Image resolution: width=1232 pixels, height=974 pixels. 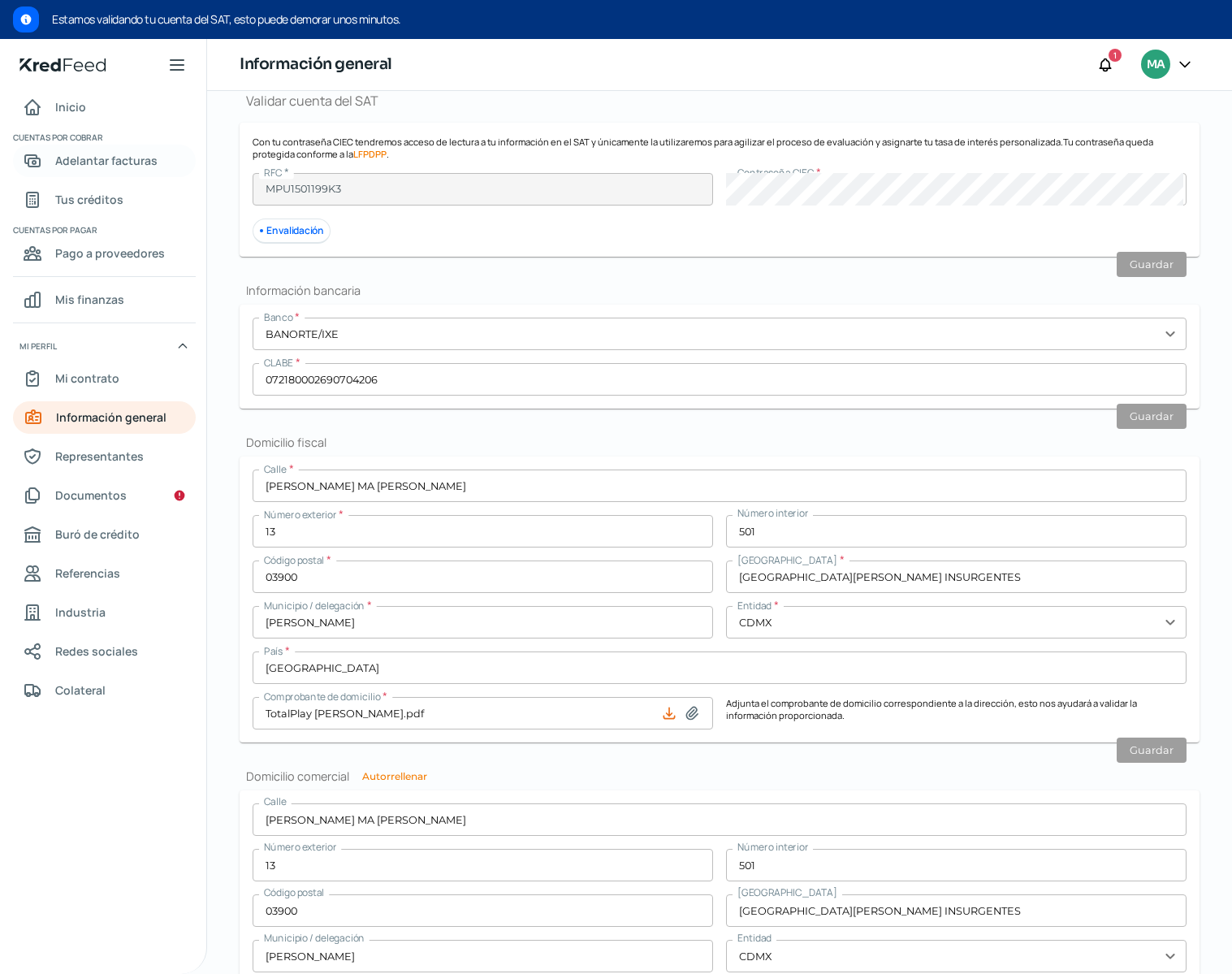 What do you see at coordinates (277, 317) in the screenshot?
I see `span: Banco` at bounding box center [277, 317].